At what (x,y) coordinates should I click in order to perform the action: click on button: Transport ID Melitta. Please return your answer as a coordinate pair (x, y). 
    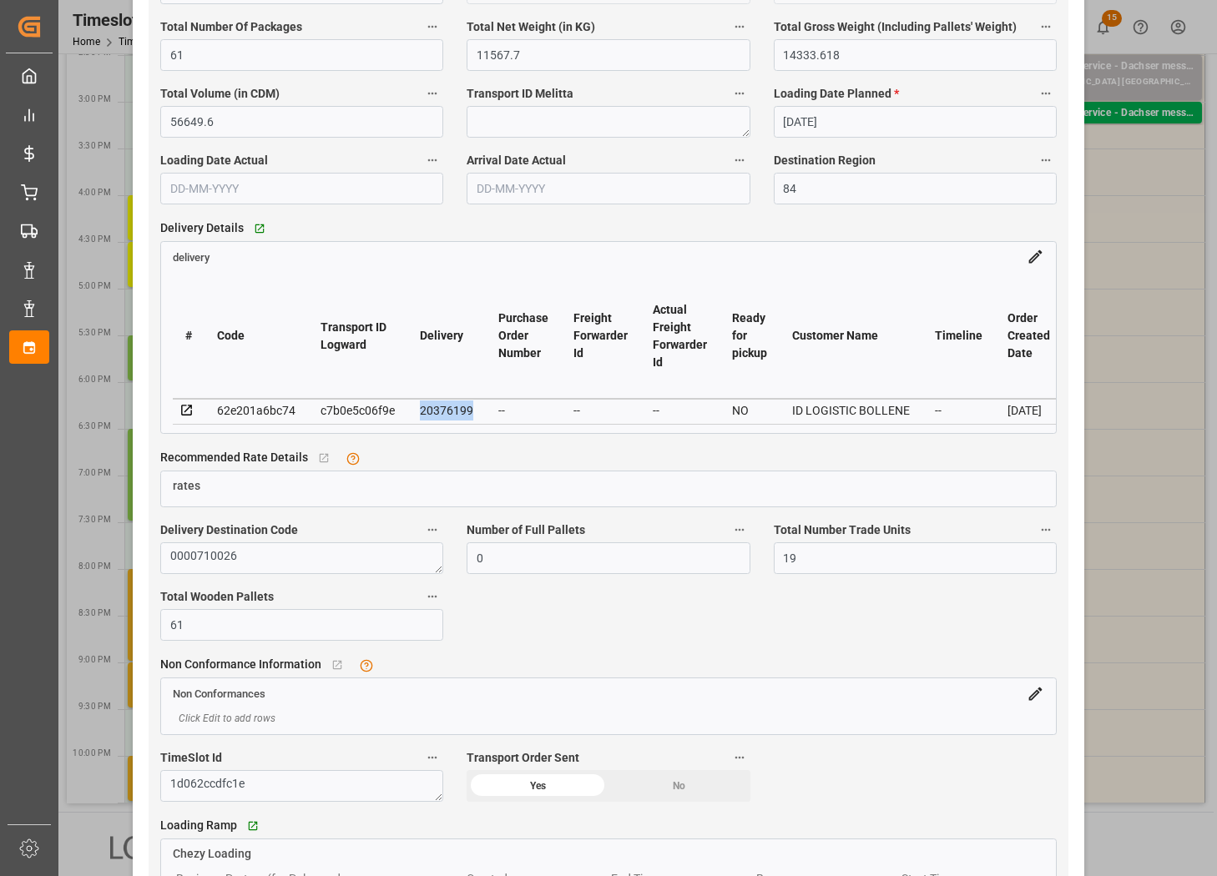
    Looking at the image, I should click on (739, 93).